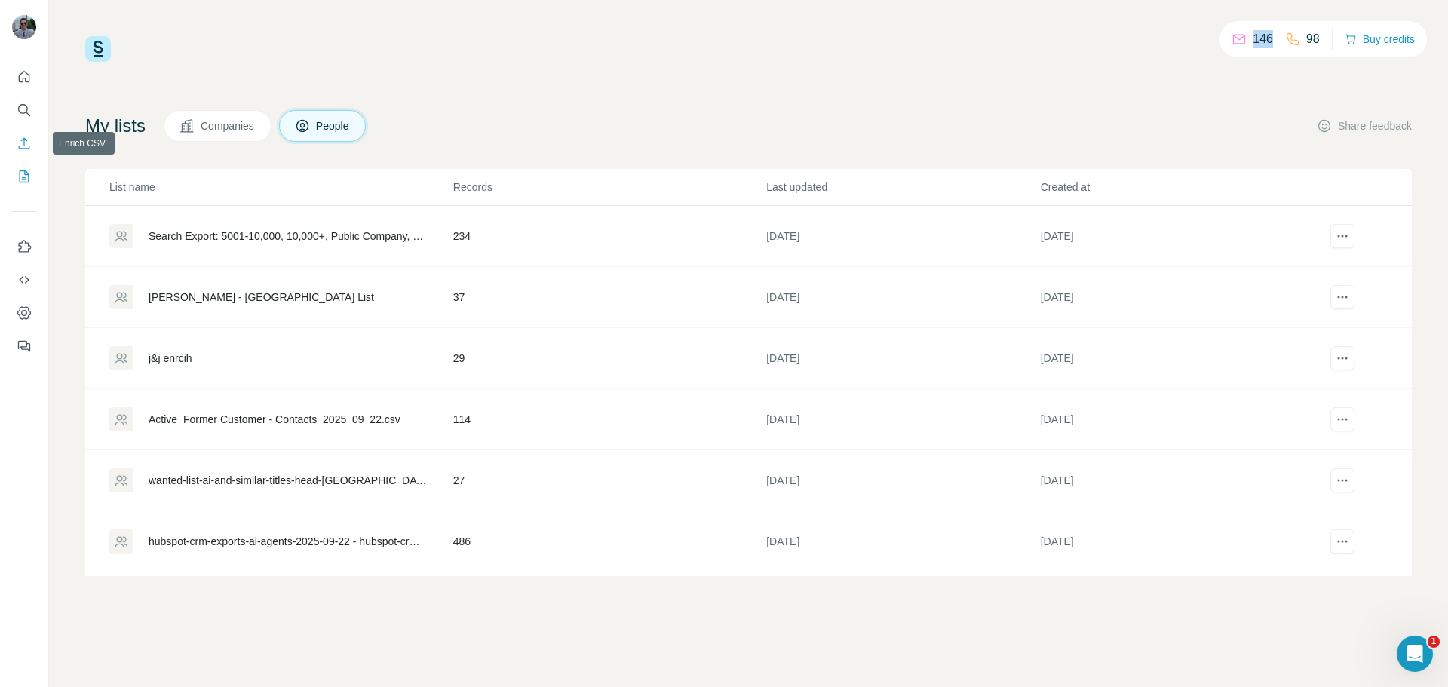  What do you see at coordinates (170, 358) in the screenshot?
I see `div: j&j enrcih` at bounding box center [170, 358].